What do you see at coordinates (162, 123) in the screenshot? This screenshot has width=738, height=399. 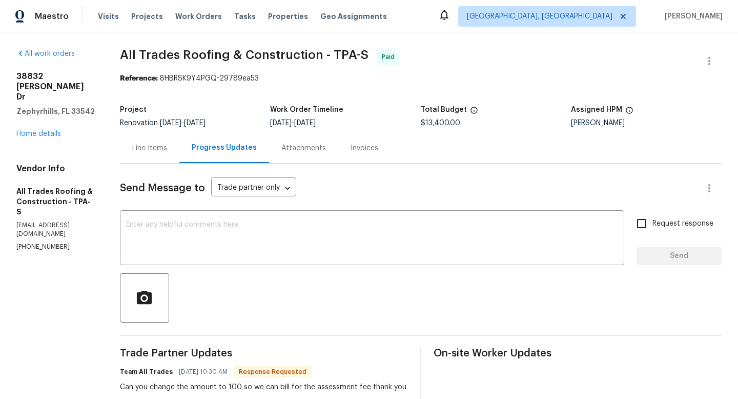 I see `span: Renovation` at bounding box center [162, 123].